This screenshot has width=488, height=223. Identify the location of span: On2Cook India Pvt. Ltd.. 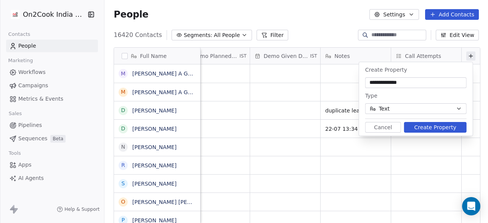
(54, 14).